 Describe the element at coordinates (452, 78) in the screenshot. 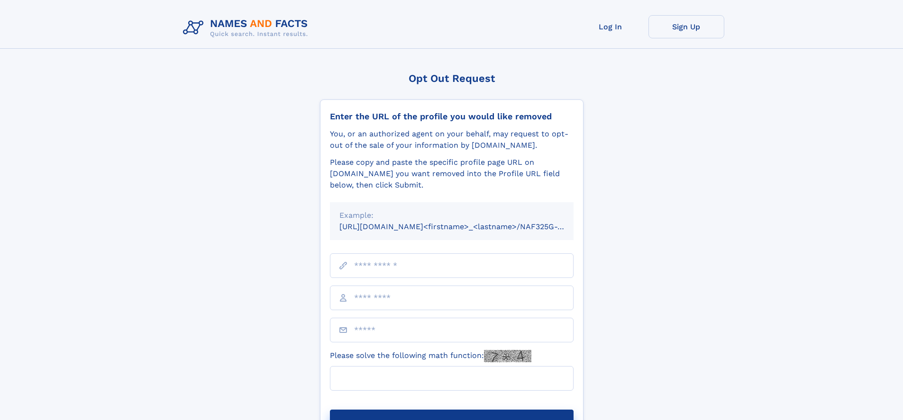

I see `div: Opt Out Request` at that location.